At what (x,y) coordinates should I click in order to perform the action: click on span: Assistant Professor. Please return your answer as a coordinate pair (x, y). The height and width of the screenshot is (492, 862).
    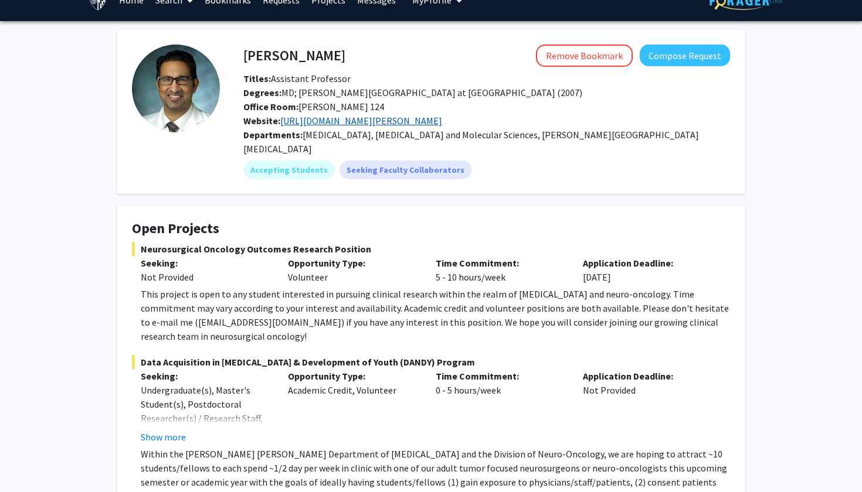
    Looking at the image, I should click on (297, 79).